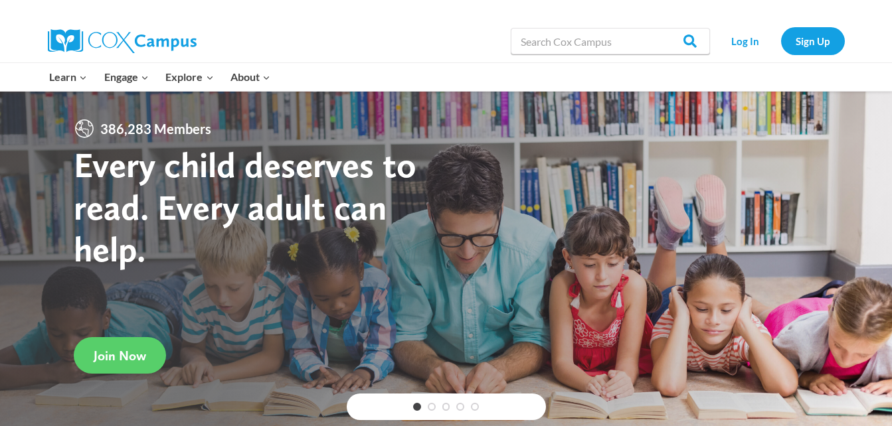 The height and width of the screenshot is (426, 892). I want to click on span: Engage, so click(126, 77).